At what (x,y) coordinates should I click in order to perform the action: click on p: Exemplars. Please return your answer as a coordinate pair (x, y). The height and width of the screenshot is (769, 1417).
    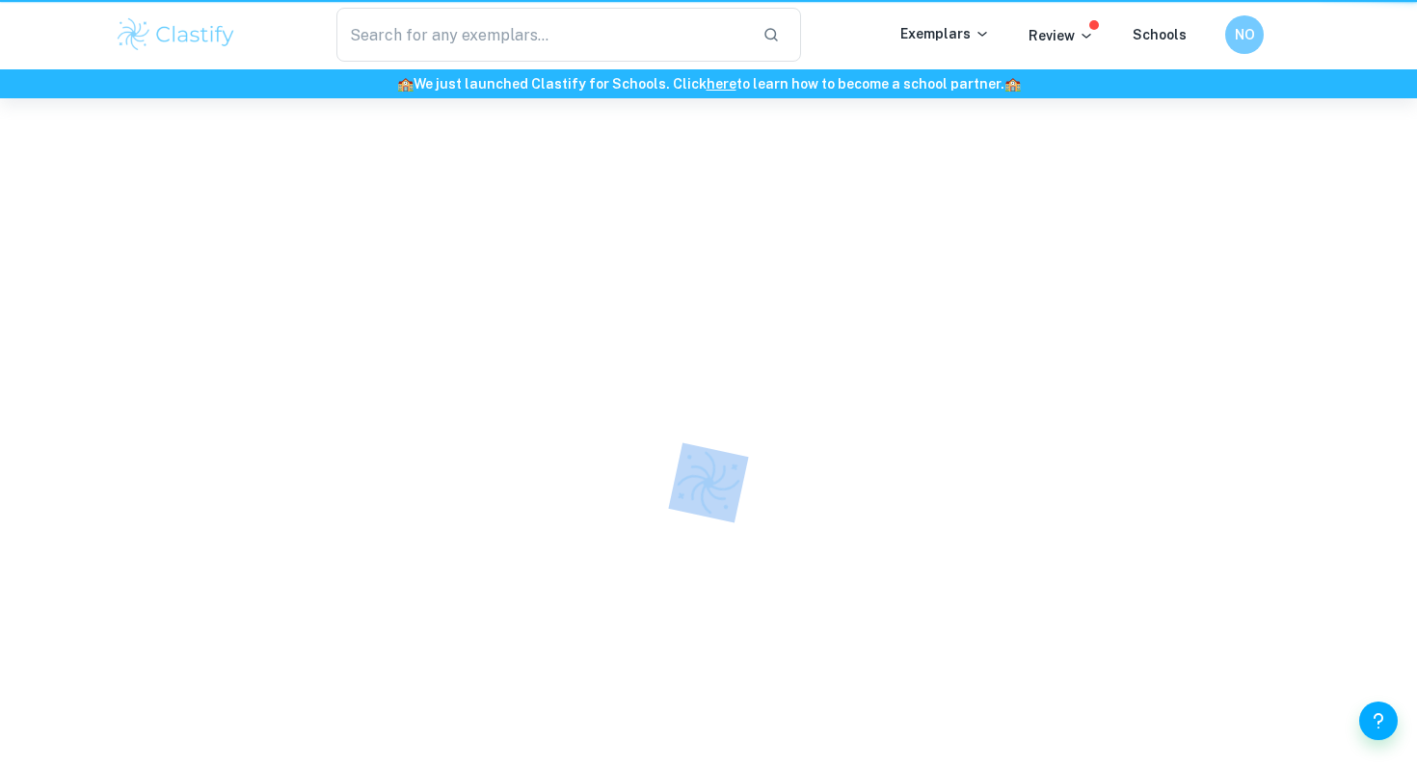
    Looking at the image, I should click on (945, 34).